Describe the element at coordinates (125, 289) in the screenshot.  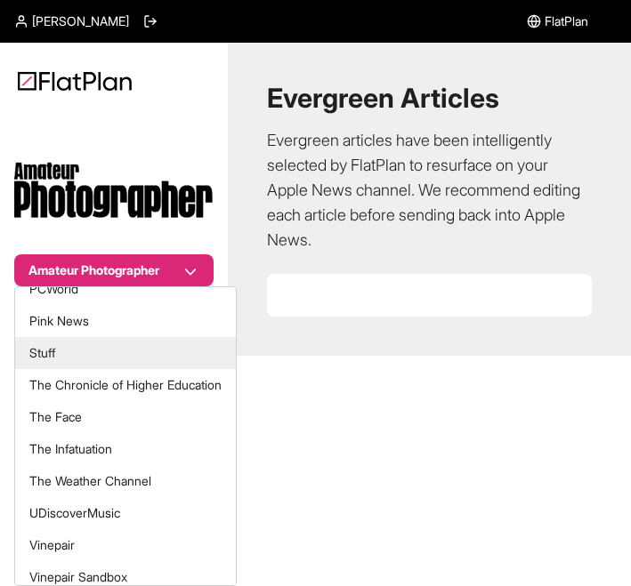
I see `button: PCWorld` at that location.